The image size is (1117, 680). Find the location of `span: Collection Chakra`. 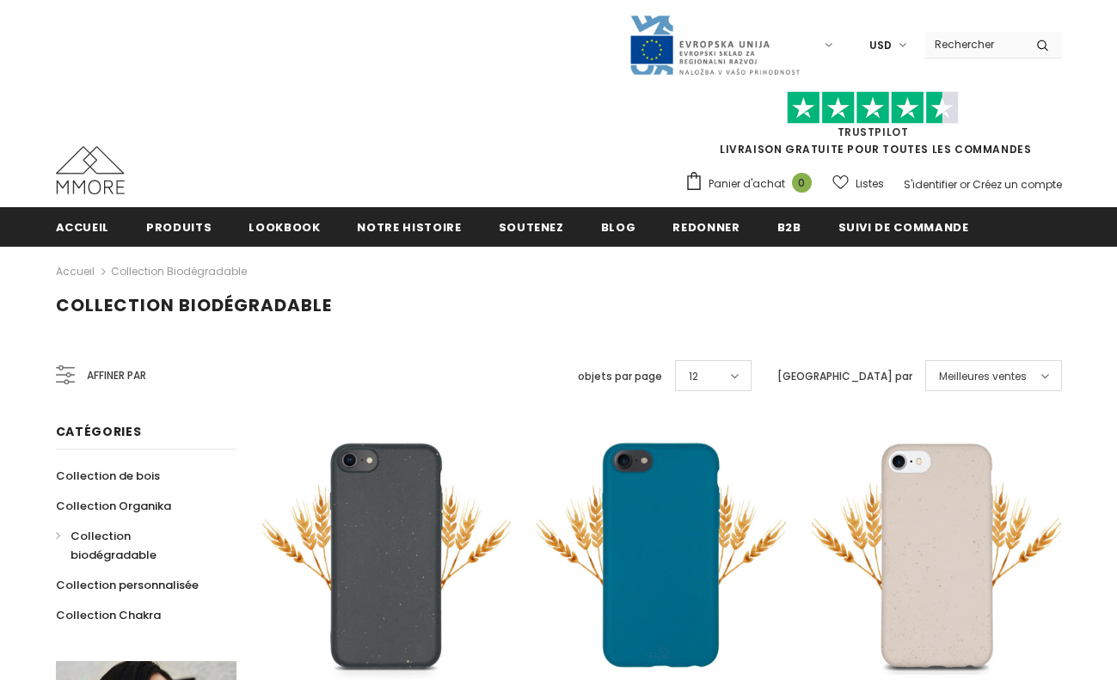

span: Collection Chakra is located at coordinates (108, 615).